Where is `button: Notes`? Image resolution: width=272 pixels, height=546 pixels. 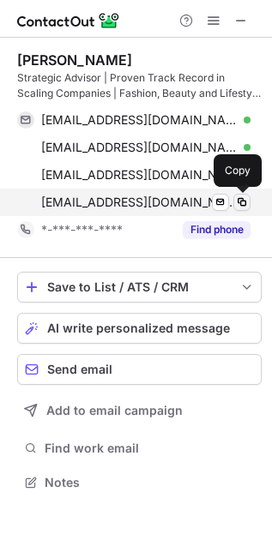
button: Notes is located at coordinates (139, 482).